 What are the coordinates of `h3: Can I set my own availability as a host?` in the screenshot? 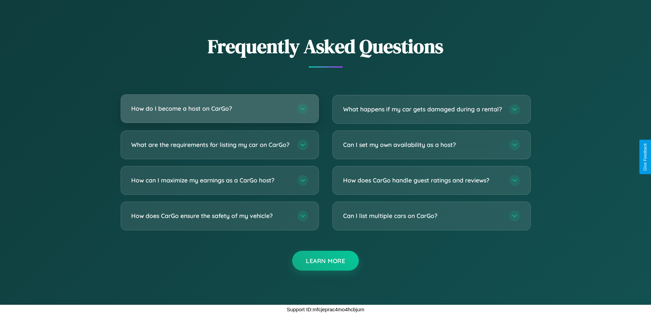 It's located at (423, 145).